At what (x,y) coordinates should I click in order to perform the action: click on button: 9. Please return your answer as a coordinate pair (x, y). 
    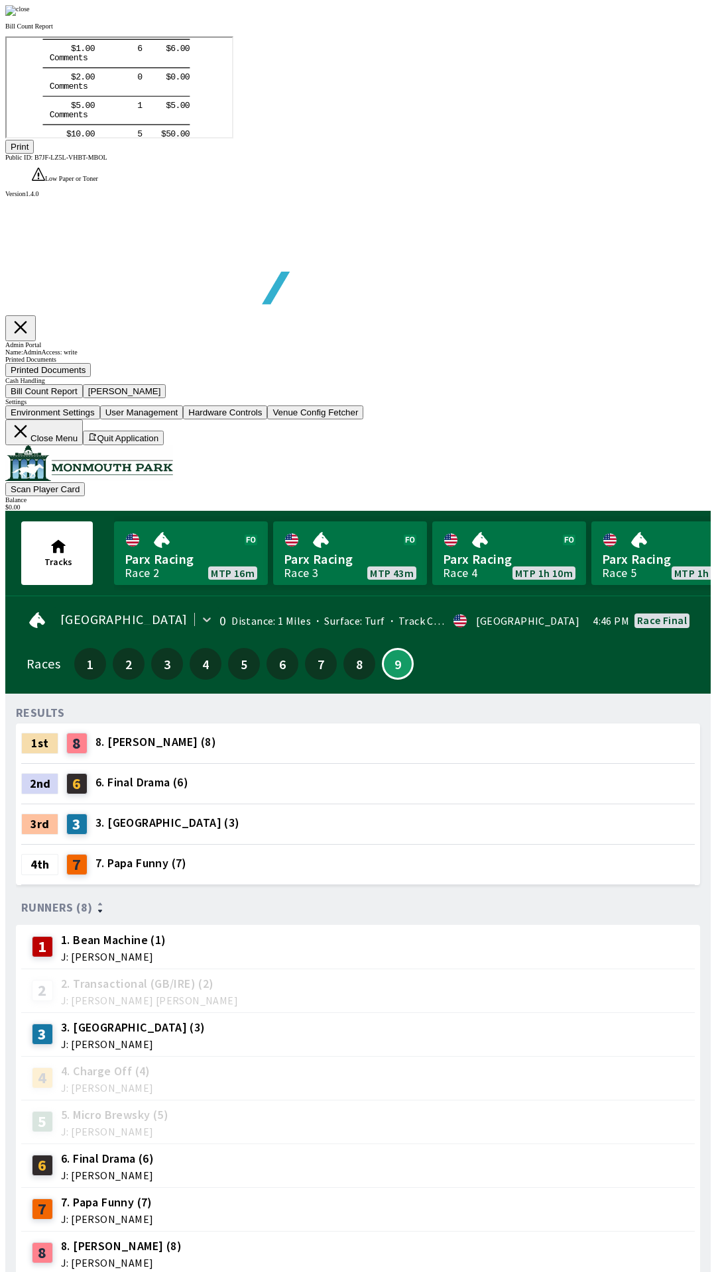
    Looking at the image, I should click on (398, 664).